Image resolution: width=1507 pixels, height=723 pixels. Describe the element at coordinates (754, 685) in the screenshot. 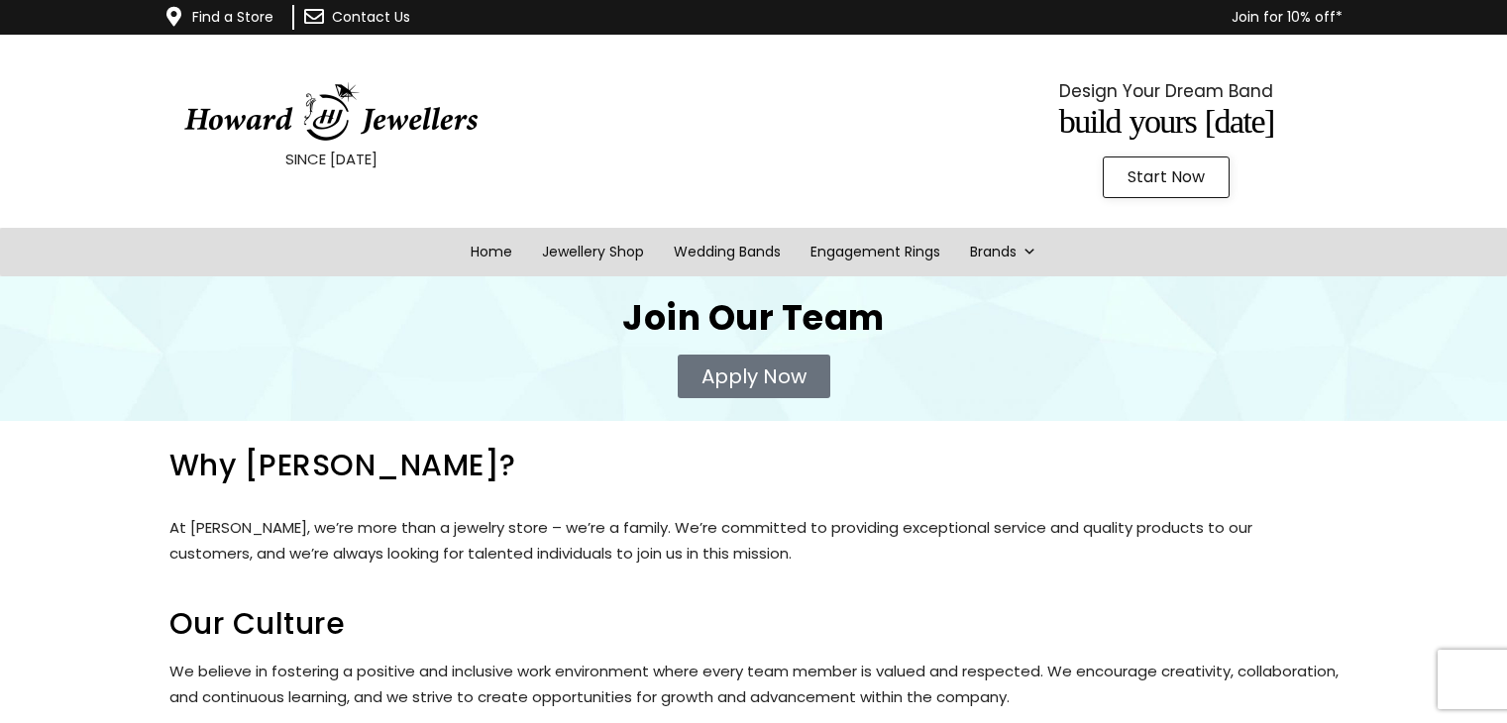

I see `div: We believe in fostering a positive and inclusive work environment where every team member is valu...` at that location.